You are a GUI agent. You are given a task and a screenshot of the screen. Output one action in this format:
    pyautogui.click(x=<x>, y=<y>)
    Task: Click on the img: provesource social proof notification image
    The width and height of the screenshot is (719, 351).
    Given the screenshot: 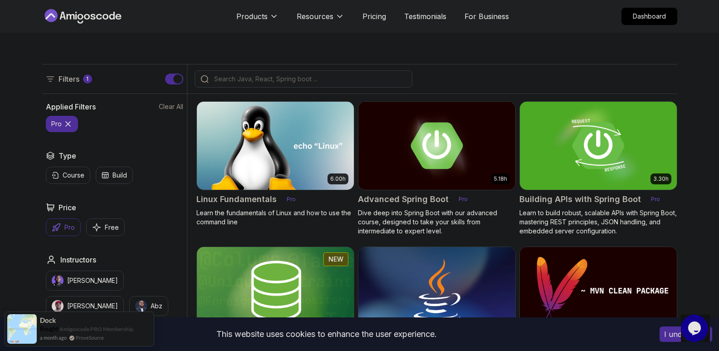 What is the action you would take?
    pyautogui.click(x=22, y=329)
    